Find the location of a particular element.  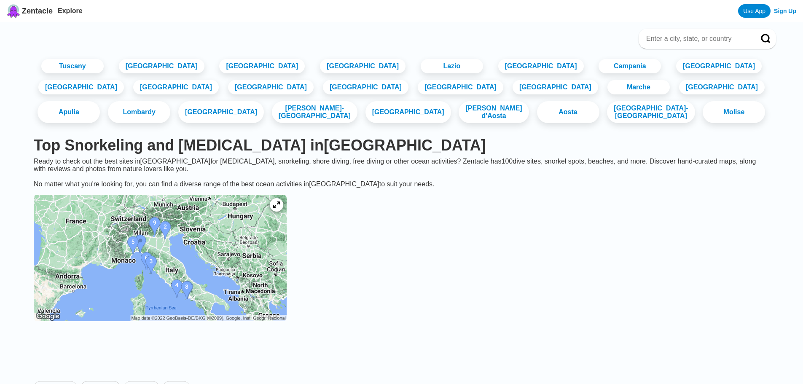

a: Aosta is located at coordinates (568, 112).